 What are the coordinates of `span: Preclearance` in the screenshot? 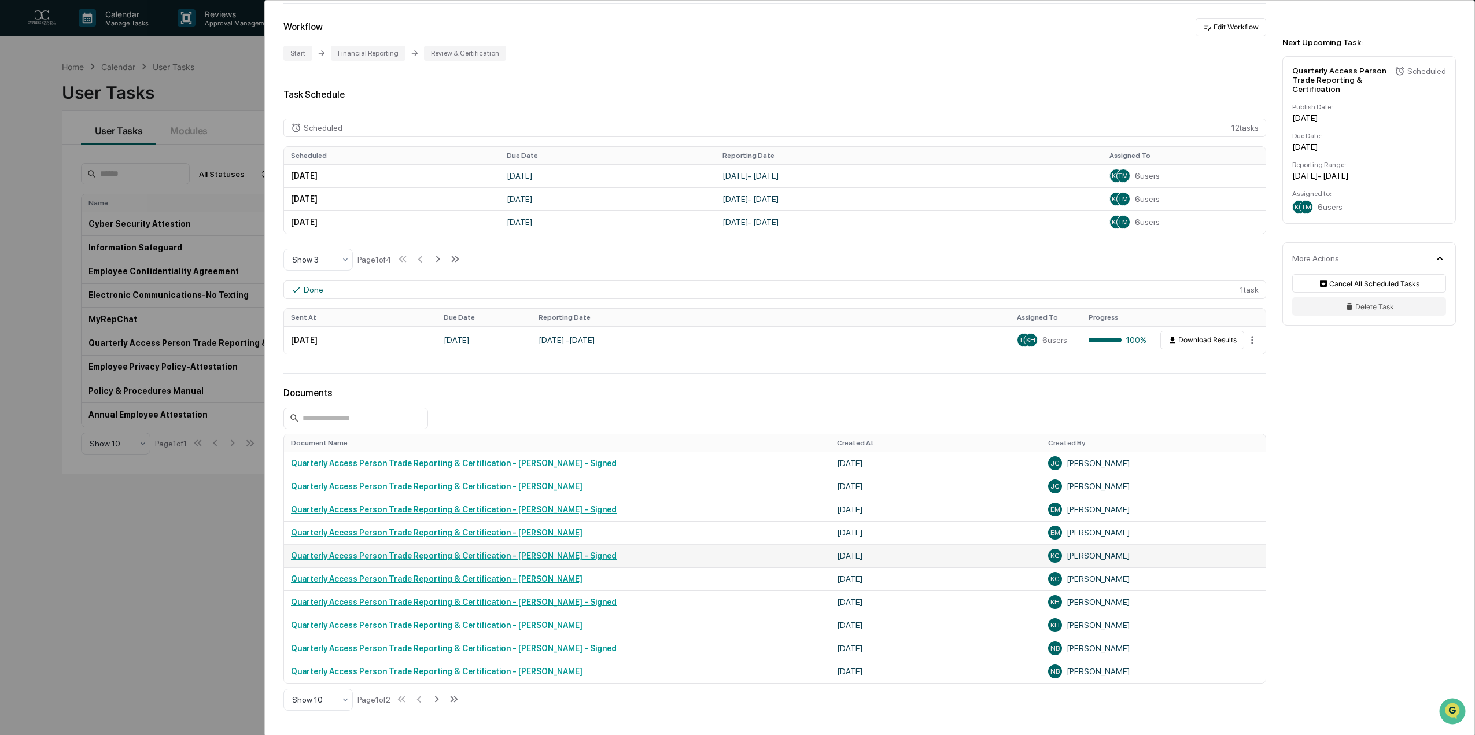 It's located at (49, 242).